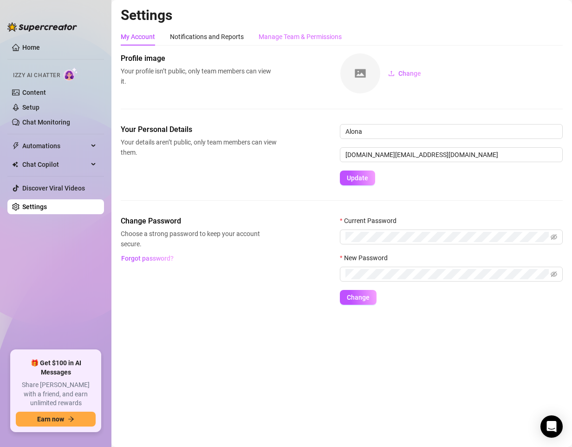  What do you see at coordinates (447, 274) in the screenshot?
I see `input: New Password` at bounding box center [447, 274].